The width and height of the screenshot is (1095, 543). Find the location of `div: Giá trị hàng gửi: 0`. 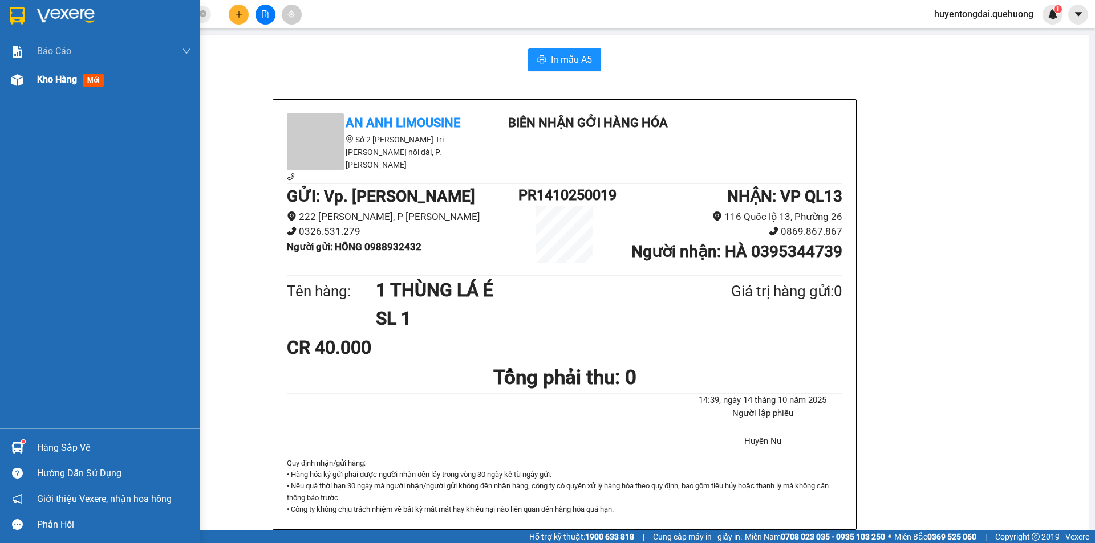

div: Giá trị hàng gửi: 0 is located at coordinates (759, 291).